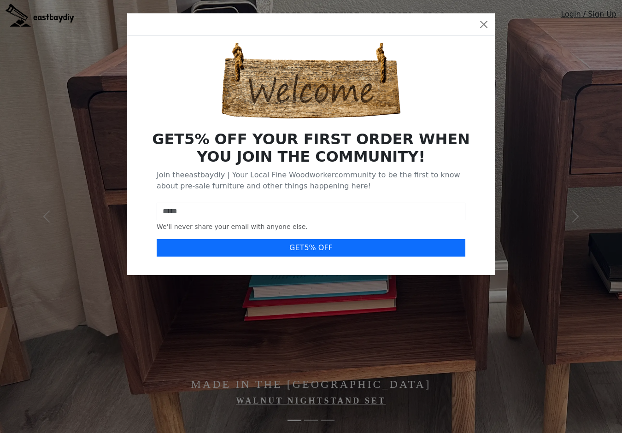 The image size is (622, 433). I want to click on button: GET5% OFF, so click(311, 248).